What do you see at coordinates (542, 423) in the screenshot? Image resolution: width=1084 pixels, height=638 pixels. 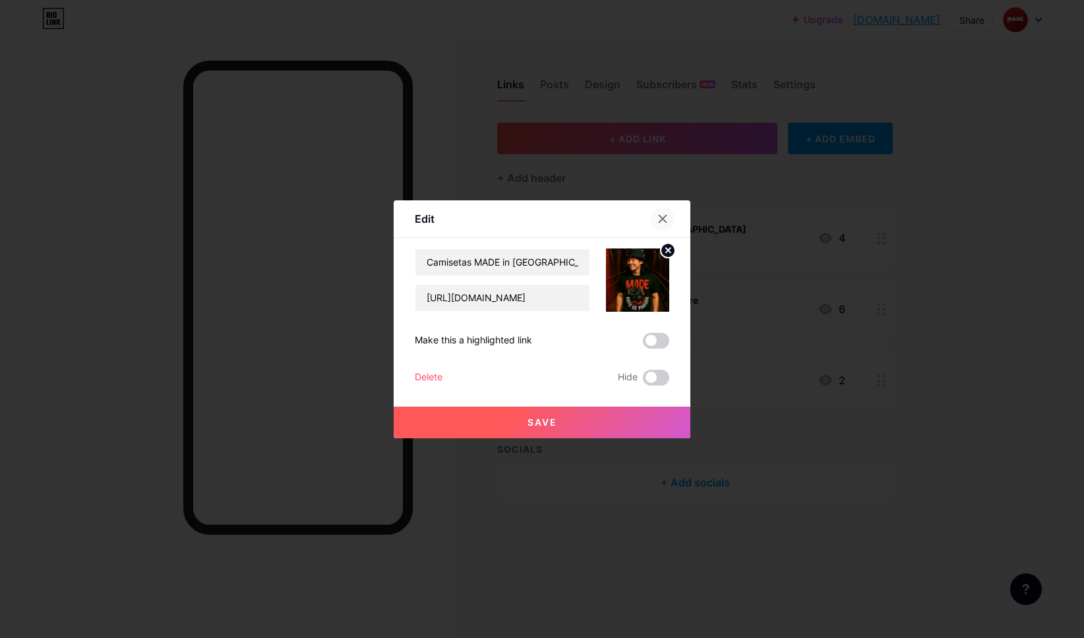 I see `button: Save` at bounding box center [542, 423].